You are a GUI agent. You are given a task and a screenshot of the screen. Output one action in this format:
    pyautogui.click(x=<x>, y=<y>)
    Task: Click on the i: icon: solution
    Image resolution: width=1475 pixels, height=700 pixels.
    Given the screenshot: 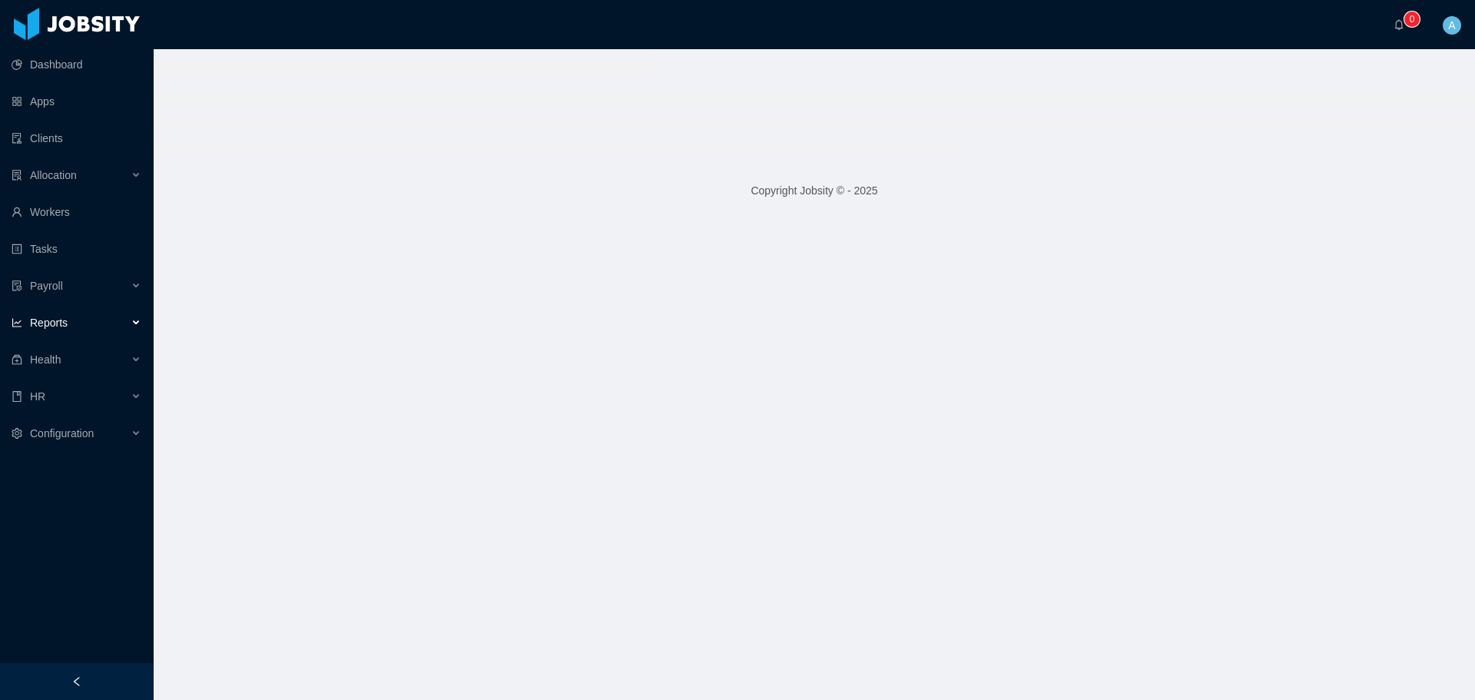 What is the action you would take?
    pyautogui.click(x=17, y=175)
    